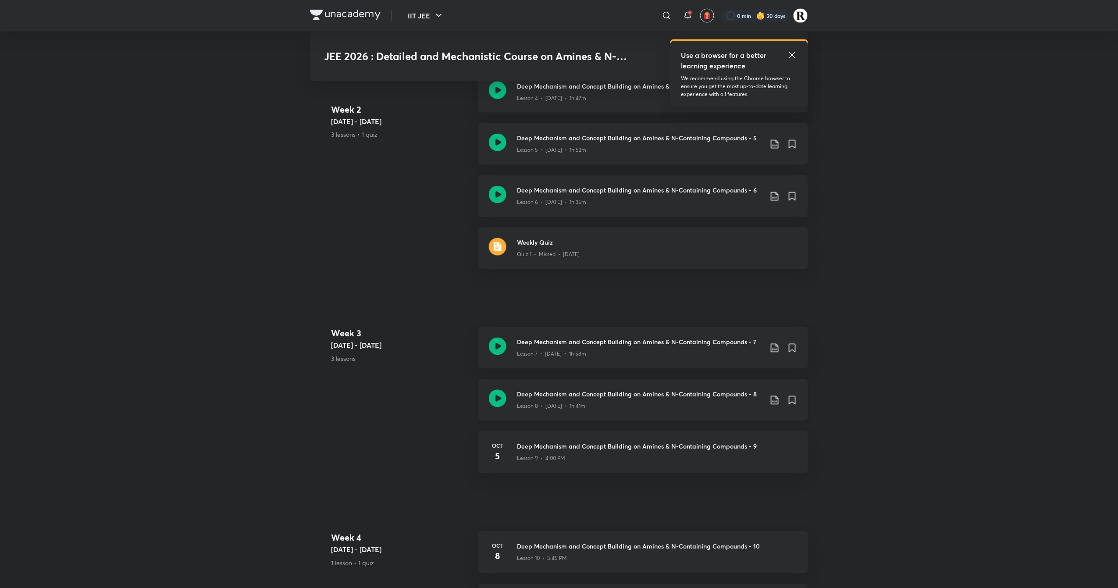 This screenshot has width=1118, height=588. What do you see at coordinates (401, 334) in the screenshot?
I see `h4: Week 3` at bounding box center [401, 334].